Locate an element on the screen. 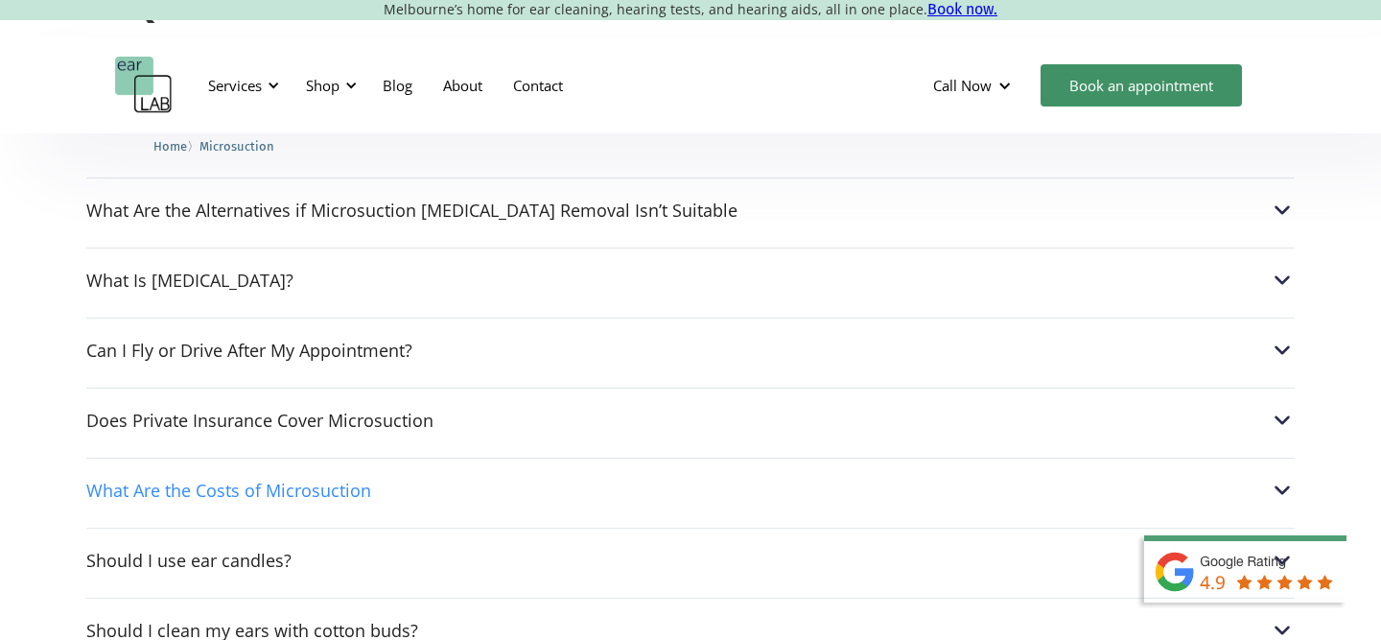  div: Does Private Insurance Cover MicrosuctionDoes Private Insurance Cover Microsuction is located at coordinates (690, 420).